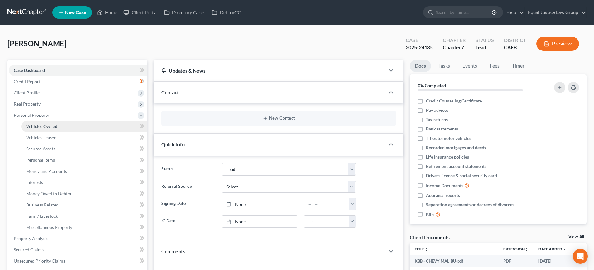  Describe the element at coordinates (84, 138) in the screenshot. I see `a: Vehicles Leased` at that location.